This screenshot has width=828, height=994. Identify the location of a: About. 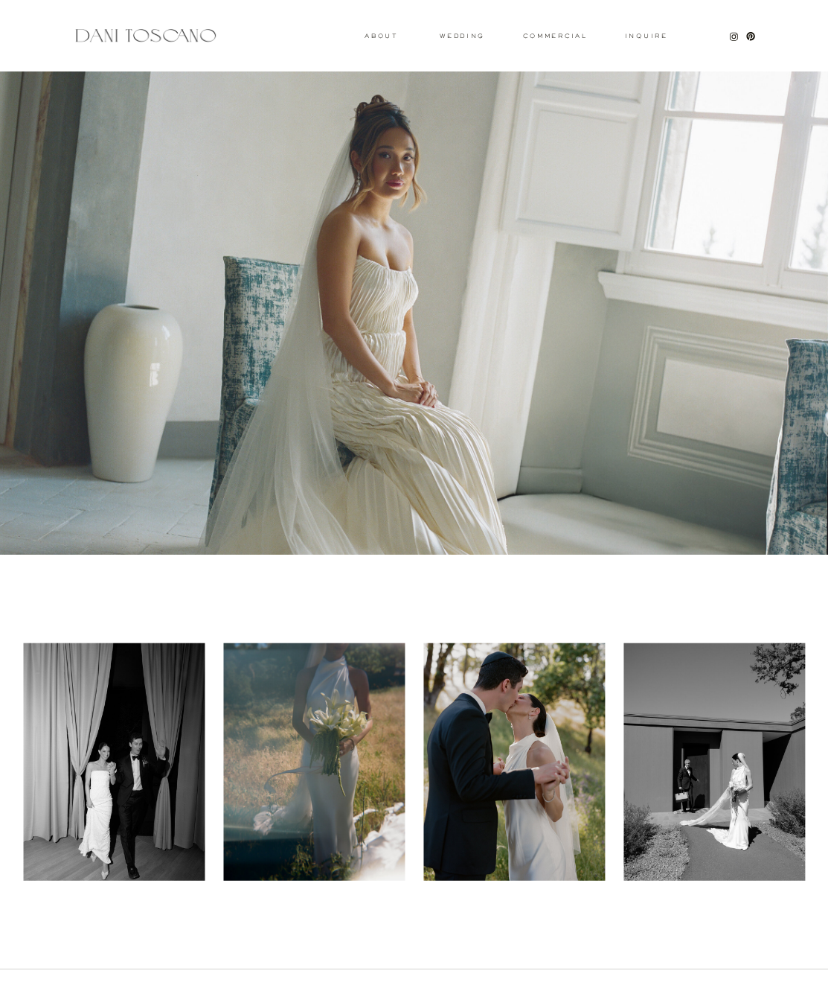
(380, 36).